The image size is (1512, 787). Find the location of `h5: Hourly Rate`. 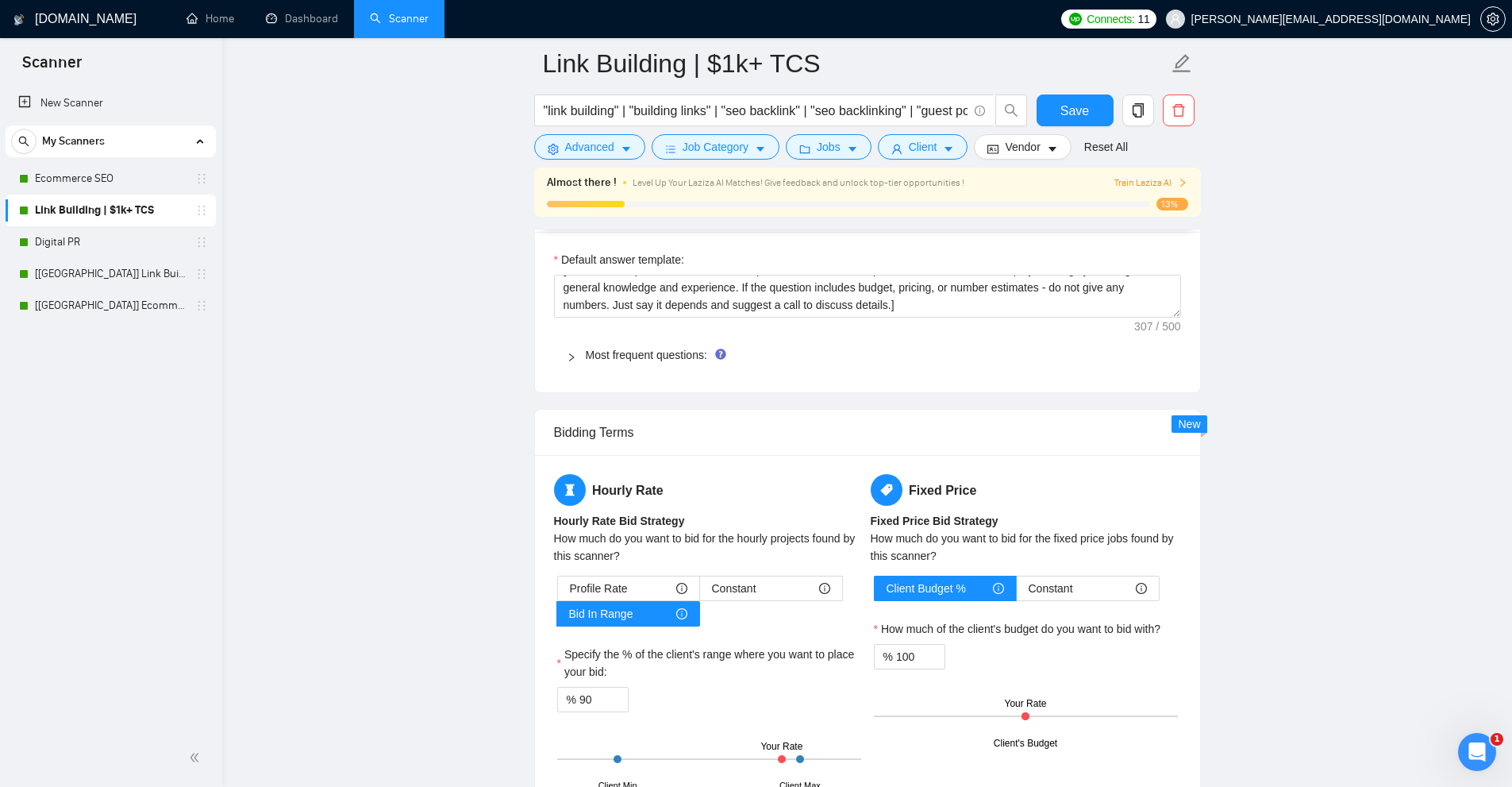

h5: Hourly Rate is located at coordinates (709, 490).